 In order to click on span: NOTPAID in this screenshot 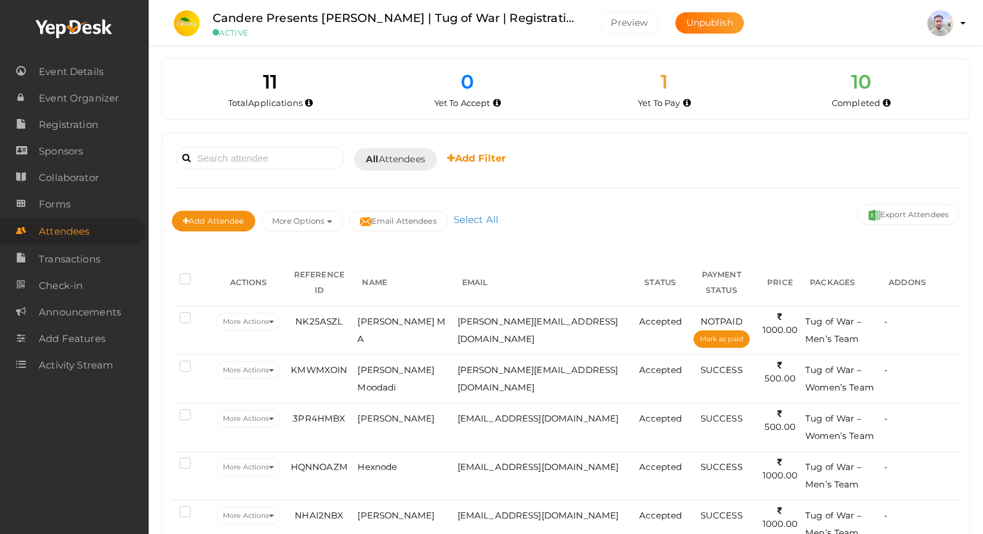, I will do `click(721, 321)`.